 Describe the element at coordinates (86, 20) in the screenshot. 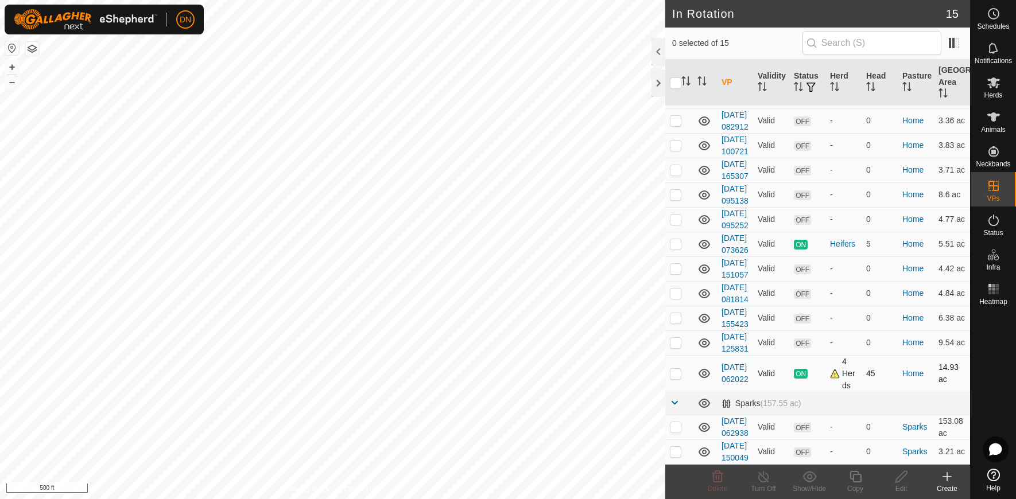

I see `img: Gallagher Logo` at that location.